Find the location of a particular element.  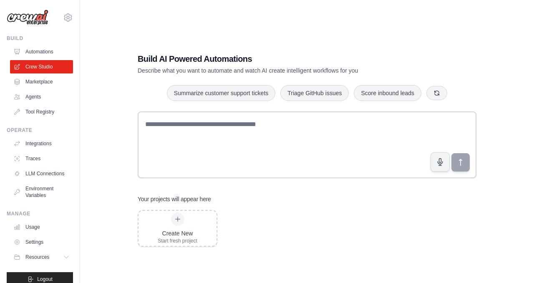

button: Get new suggestions is located at coordinates (437, 93).